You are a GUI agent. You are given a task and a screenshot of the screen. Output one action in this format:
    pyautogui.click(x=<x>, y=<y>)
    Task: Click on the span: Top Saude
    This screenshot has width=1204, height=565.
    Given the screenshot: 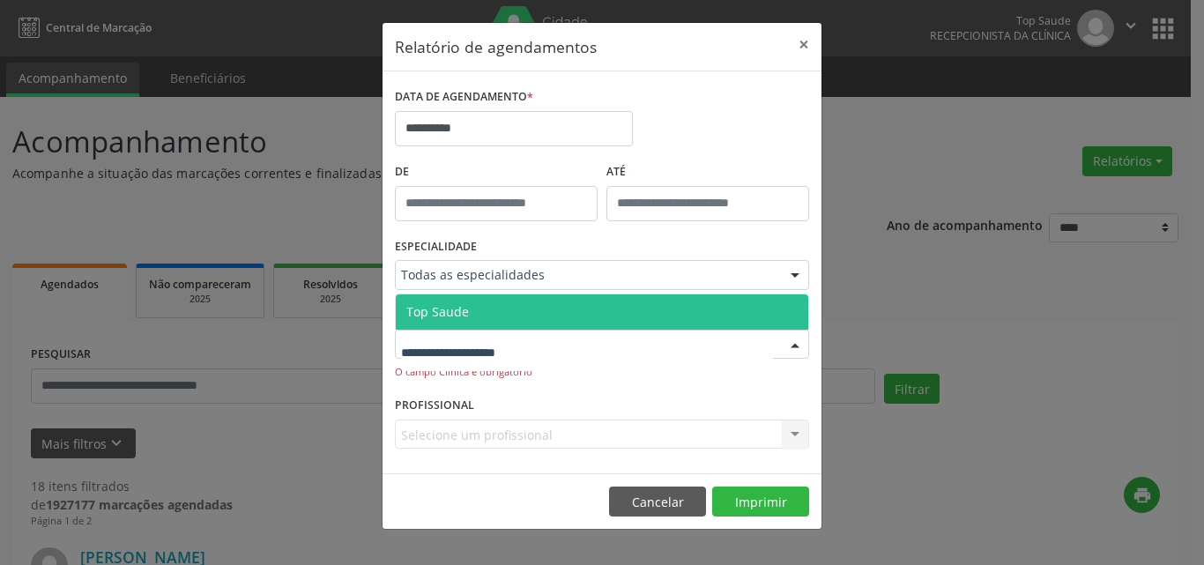 What is the action you would take?
    pyautogui.click(x=437, y=311)
    